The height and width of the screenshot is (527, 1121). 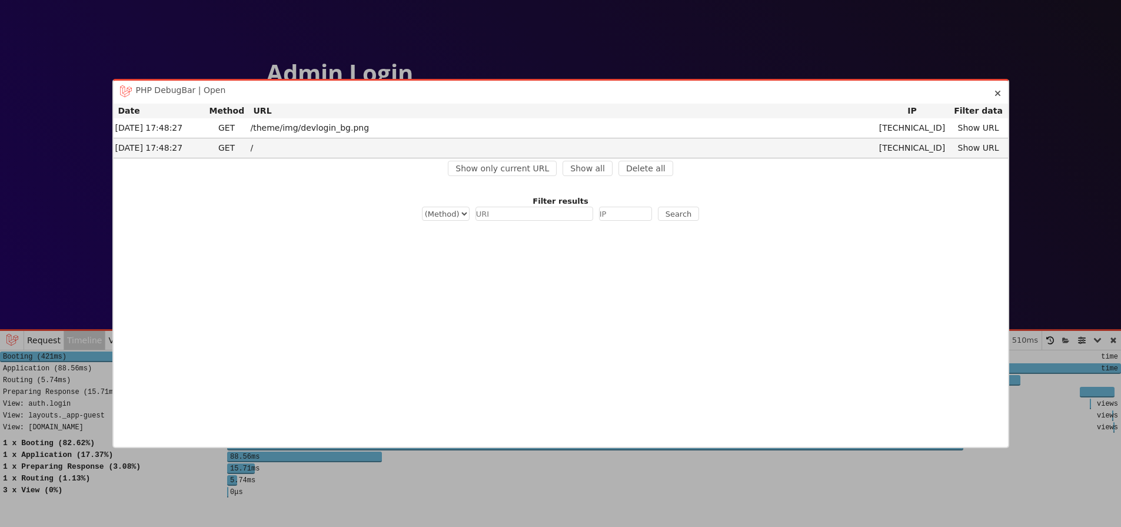 I want to click on a: Show all, so click(x=587, y=168).